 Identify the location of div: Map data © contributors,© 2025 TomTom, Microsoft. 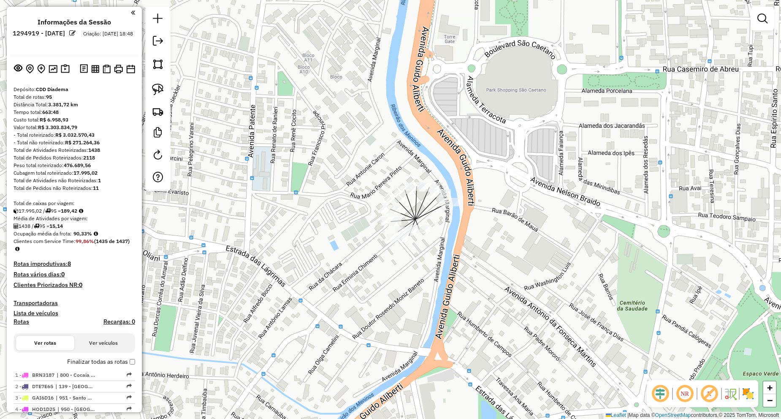
(692, 415).